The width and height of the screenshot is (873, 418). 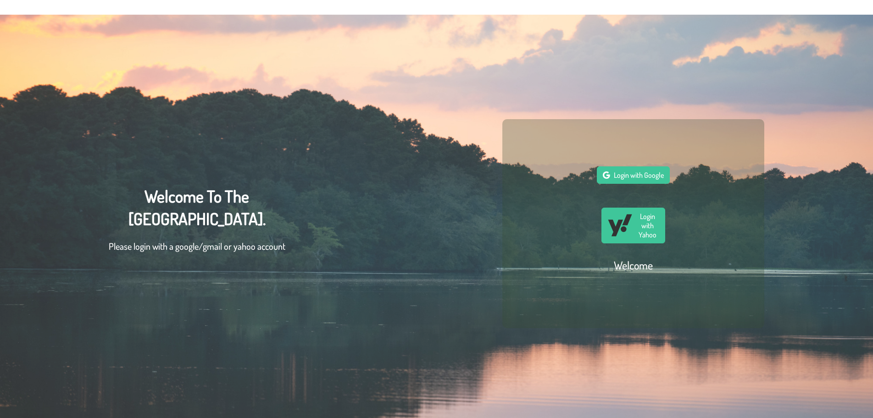 What do you see at coordinates (633, 175) in the screenshot?
I see `button: Login with Google` at bounding box center [633, 175].